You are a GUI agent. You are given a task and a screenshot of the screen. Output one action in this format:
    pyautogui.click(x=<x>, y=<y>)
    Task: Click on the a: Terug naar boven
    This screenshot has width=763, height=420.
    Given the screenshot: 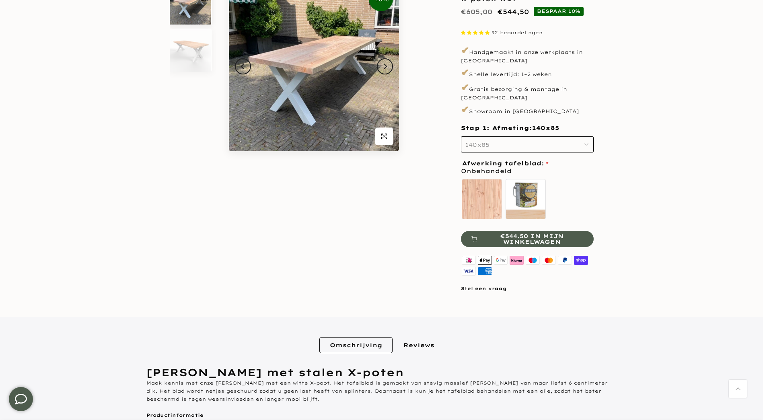 What is the action you would take?
    pyautogui.click(x=738, y=389)
    